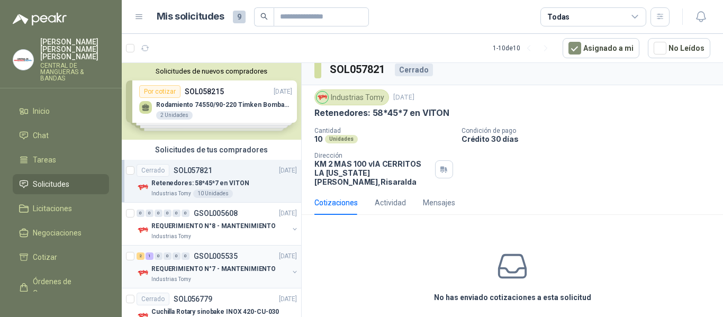  Describe the element at coordinates (57, 233) in the screenshot. I see `span: Negociaciones` at that location.